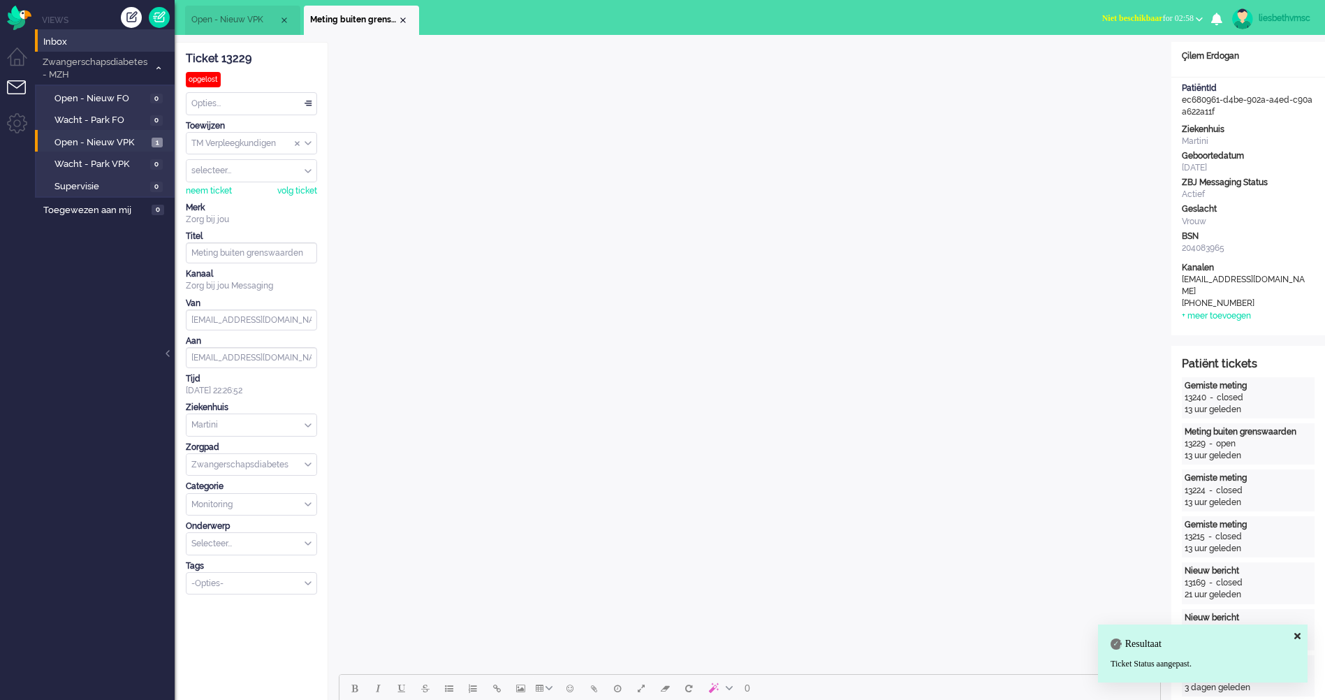  What do you see at coordinates (159, 17) in the screenshot?
I see `a: Quick Ticket` at bounding box center [159, 17].